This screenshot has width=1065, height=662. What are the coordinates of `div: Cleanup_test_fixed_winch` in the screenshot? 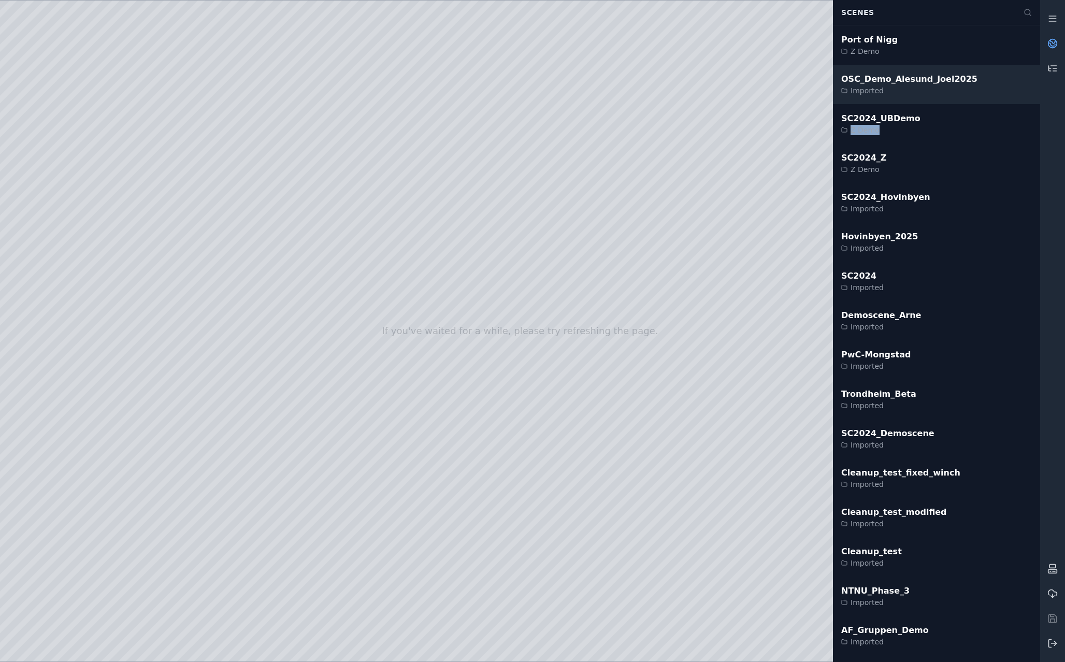 It's located at (901, 473).